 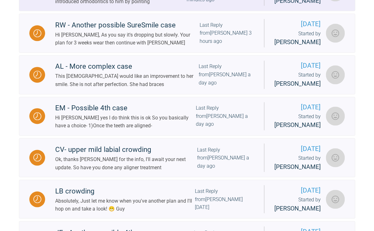 I want to click on div: AL - More complex case, so click(x=127, y=67).